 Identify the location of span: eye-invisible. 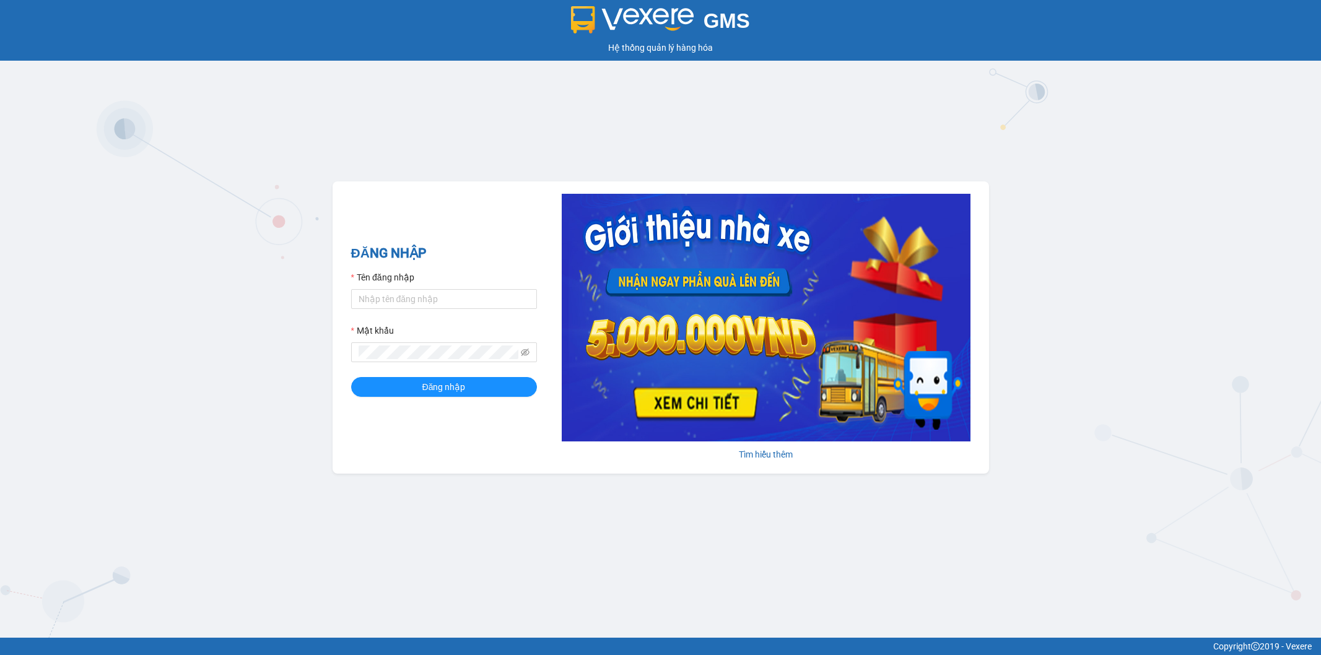
(525, 352).